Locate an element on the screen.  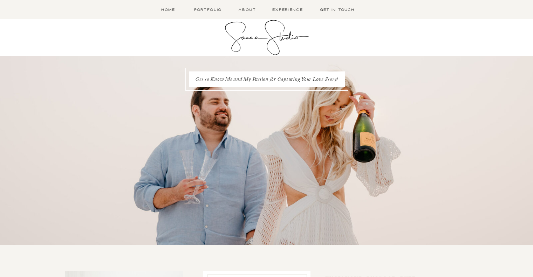
h1: Get to Know Me and My Passion for Capturing Your Love Story! is located at coordinates (267, 80).